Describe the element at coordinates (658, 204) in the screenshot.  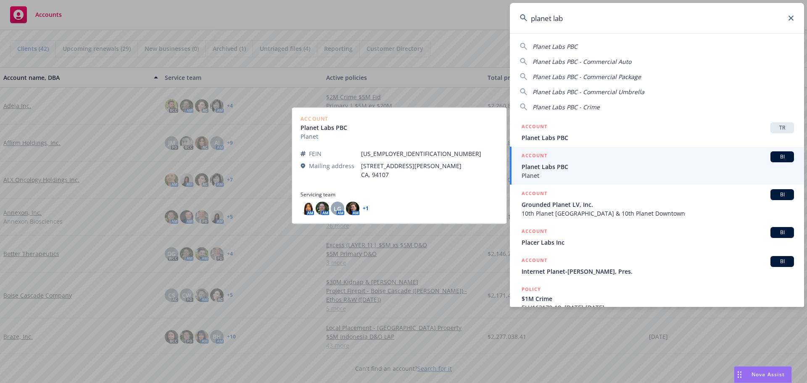
I see `span: Grounded Planet LV, Inc.` at that location.